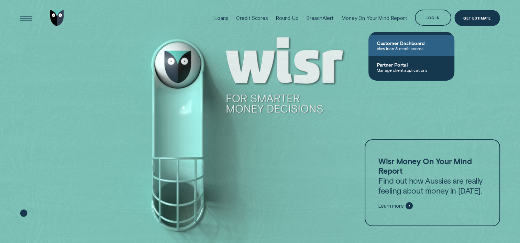  Describe the element at coordinates (391, 206) in the screenshot. I see `span: Learn more` at that location.